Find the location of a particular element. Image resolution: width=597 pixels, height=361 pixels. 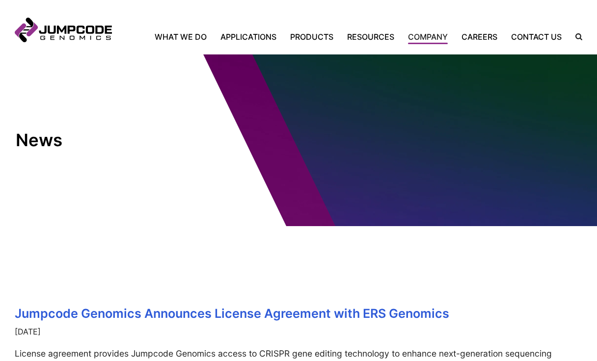

nav: Primary Navigation is located at coordinates (340, 37).